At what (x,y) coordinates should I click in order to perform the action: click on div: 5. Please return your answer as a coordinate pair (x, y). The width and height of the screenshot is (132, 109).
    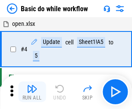
    Looking at the image, I should click on (36, 56).